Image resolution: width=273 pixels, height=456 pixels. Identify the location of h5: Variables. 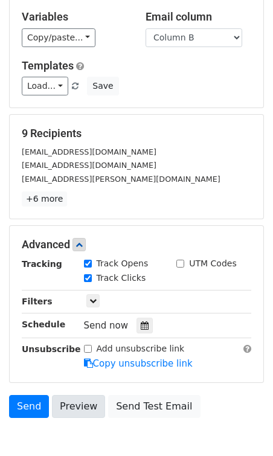
(74, 17).